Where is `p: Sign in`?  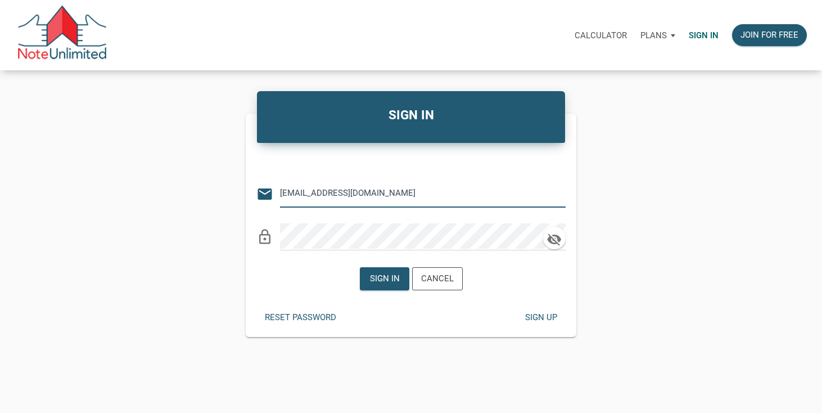 p: Sign in is located at coordinates (704, 35).